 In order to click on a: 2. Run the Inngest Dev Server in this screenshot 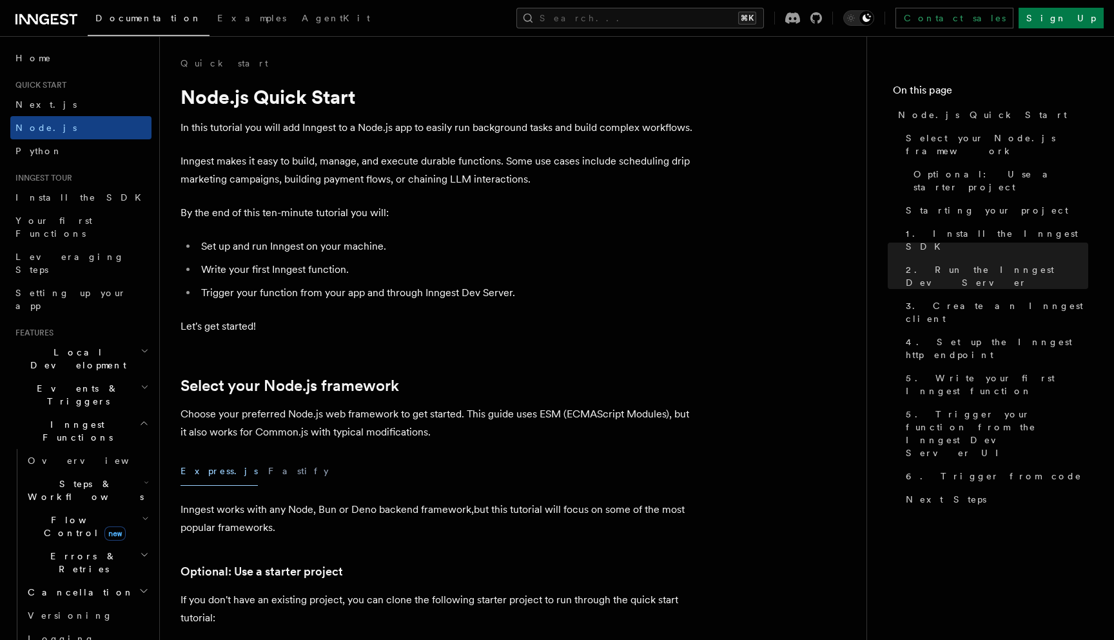, I will do `click(994, 276)`.